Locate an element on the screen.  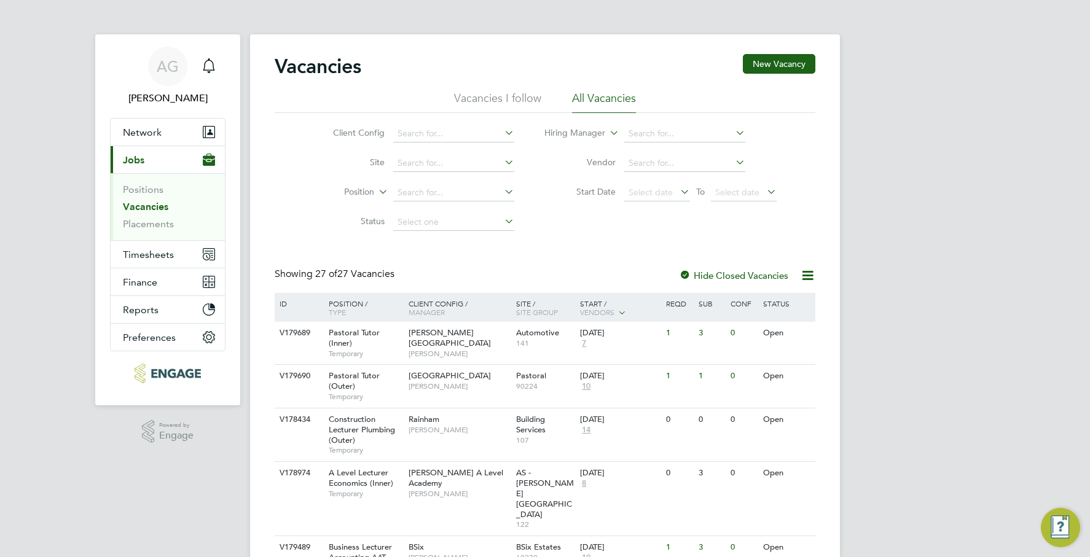
div: Conf is located at coordinates (744, 304).